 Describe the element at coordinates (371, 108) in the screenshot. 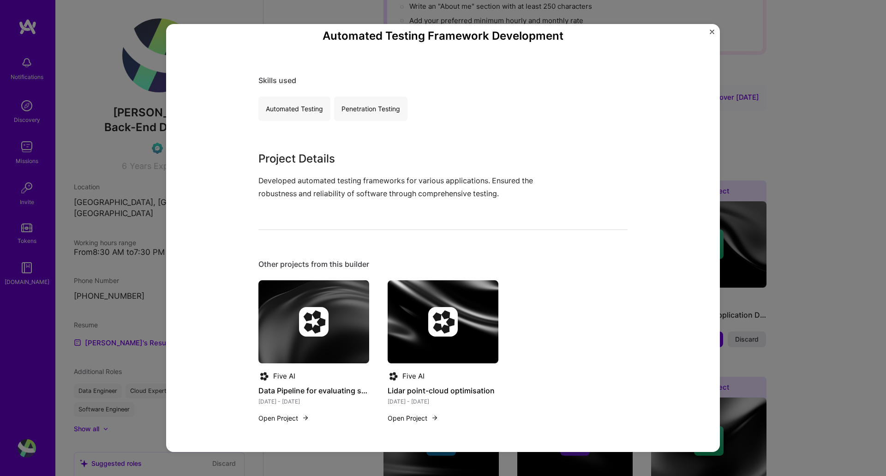

I see `div: Penetration Testing` at that location.